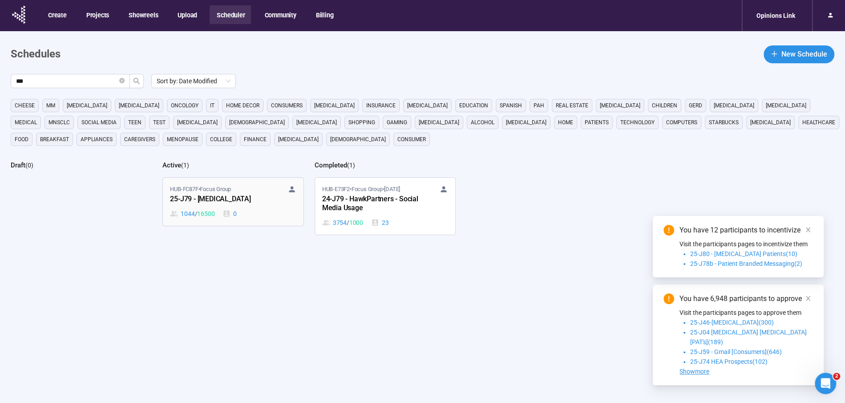  Describe the element at coordinates (143, 15) in the screenshot. I see `button: Showreels` at that location.